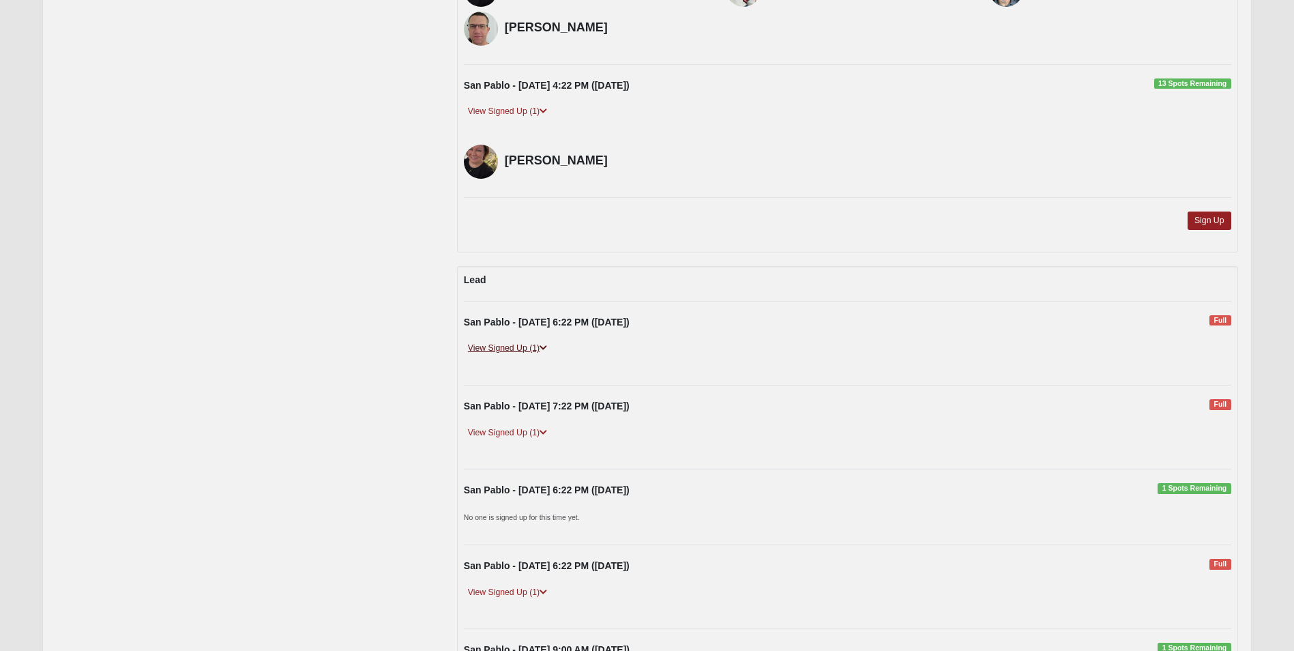 This screenshot has width=1294, height=651. What do you see at coordinates (1193, 84) in the screenshot?
I see `span: 13 Spots Remaining` at bounding box center [1193, 84].